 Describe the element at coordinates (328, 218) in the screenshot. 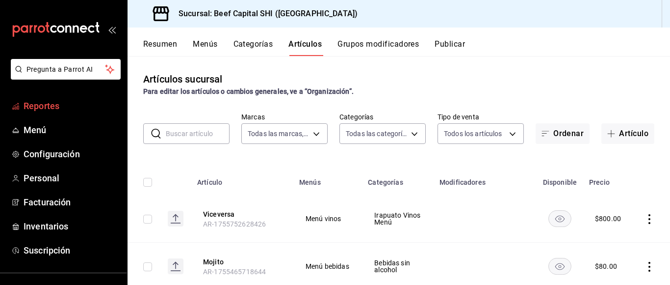

I see `span: Menú vinos` at that location.